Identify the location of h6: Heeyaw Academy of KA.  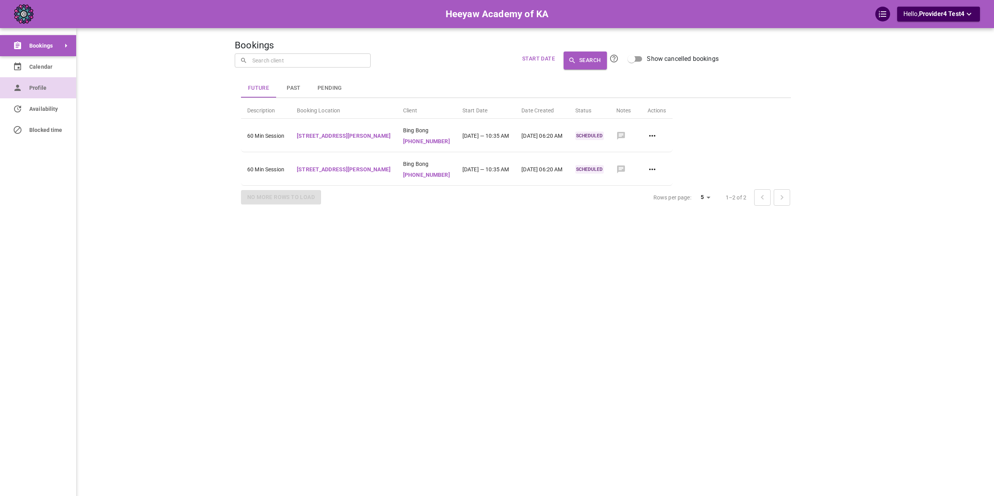
(497, 14).